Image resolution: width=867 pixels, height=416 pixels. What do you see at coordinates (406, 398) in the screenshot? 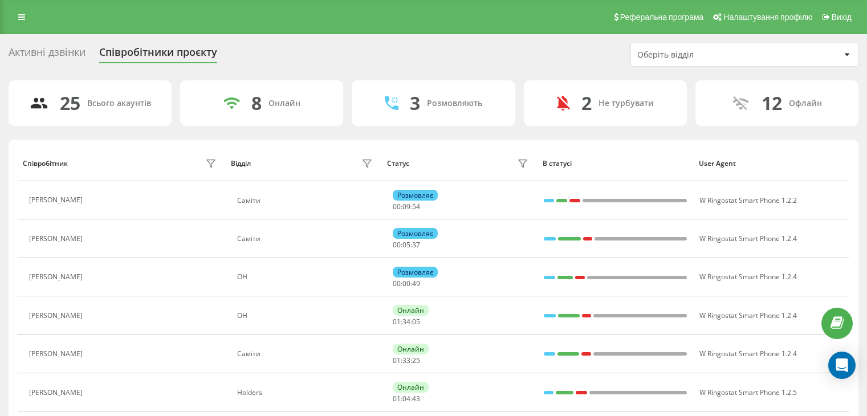
I see `span: 04` at bounding box center [406, 398].